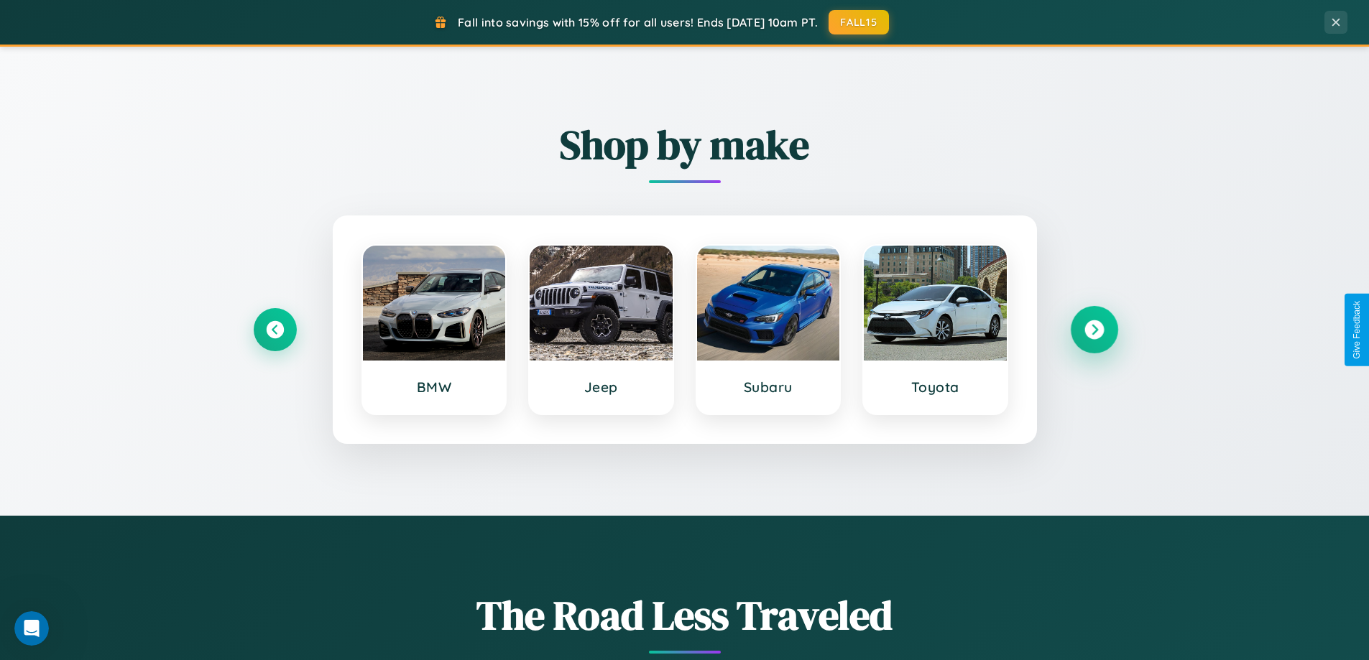 This screenshot has width=1369, height=660. Describe the element at coordinates (685, 615) in the screenshot. I see `h1: The Road Less Traveled` at that location.